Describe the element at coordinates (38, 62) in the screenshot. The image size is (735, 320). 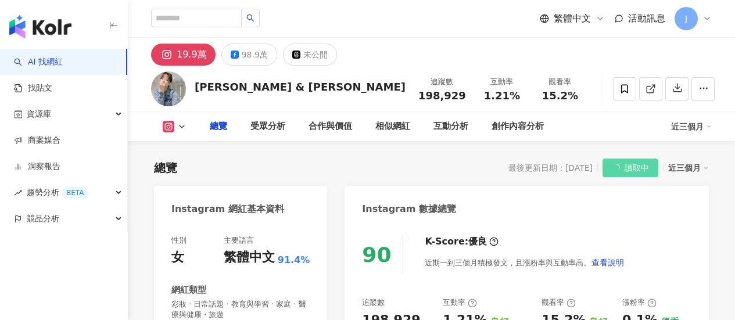
I see `a: searchAI 找網紅` at that location.